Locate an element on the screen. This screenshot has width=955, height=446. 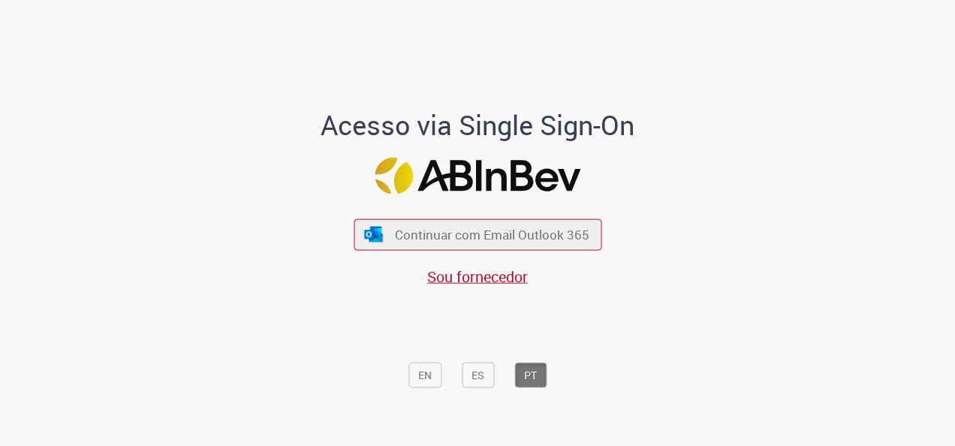
button: ícone Azure/Microsoft 360 Continuar com Email Outlook 365 is located at coordinates (478, 234).